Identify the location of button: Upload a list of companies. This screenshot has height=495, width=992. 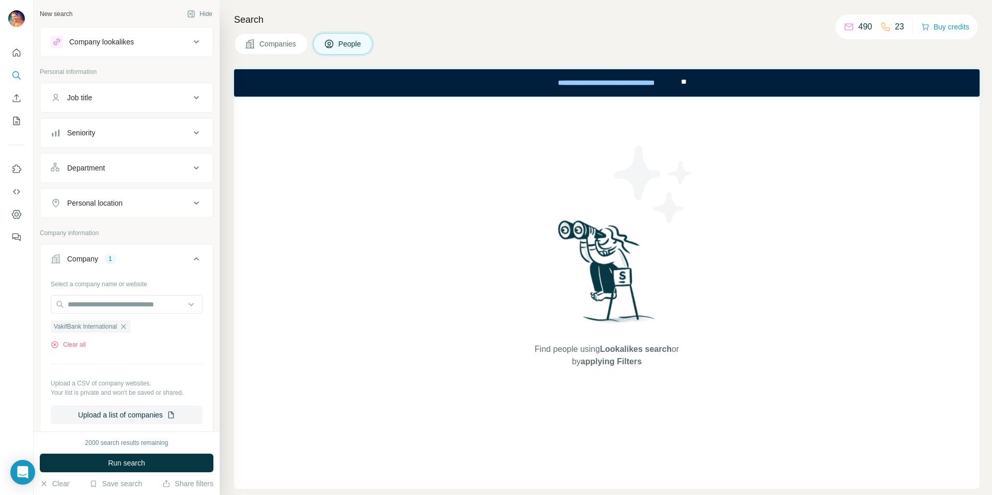
(127, 415).